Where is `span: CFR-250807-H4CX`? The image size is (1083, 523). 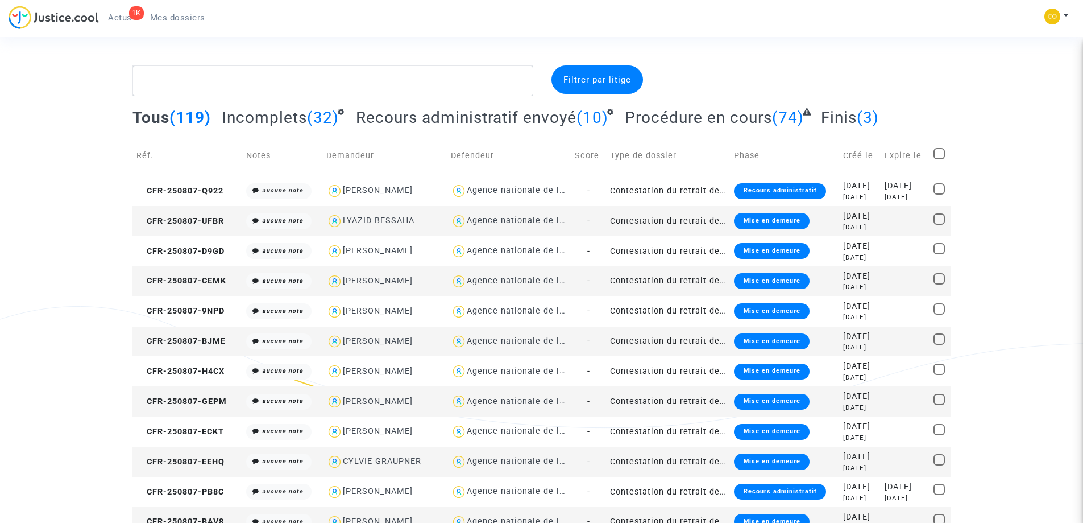
span: CFR-250807-H4CX is located at coordinates (180, 371).